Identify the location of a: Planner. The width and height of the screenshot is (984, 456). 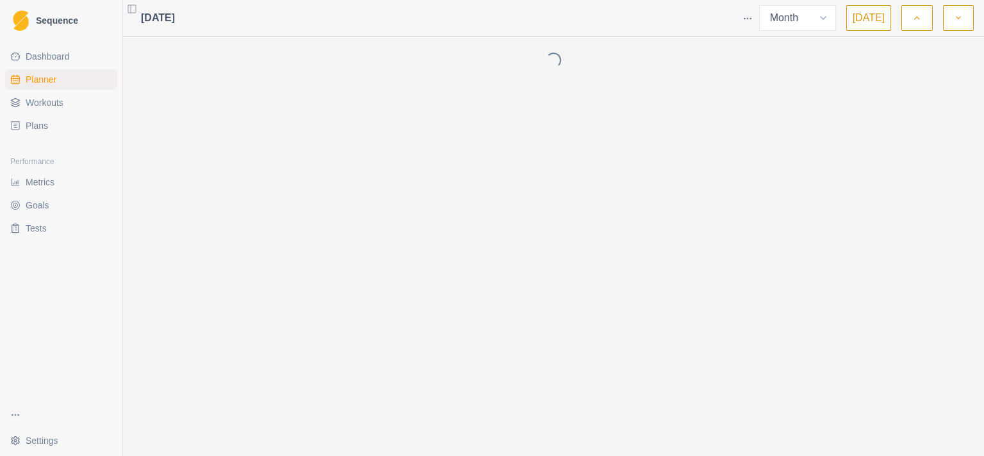
(61, 79).